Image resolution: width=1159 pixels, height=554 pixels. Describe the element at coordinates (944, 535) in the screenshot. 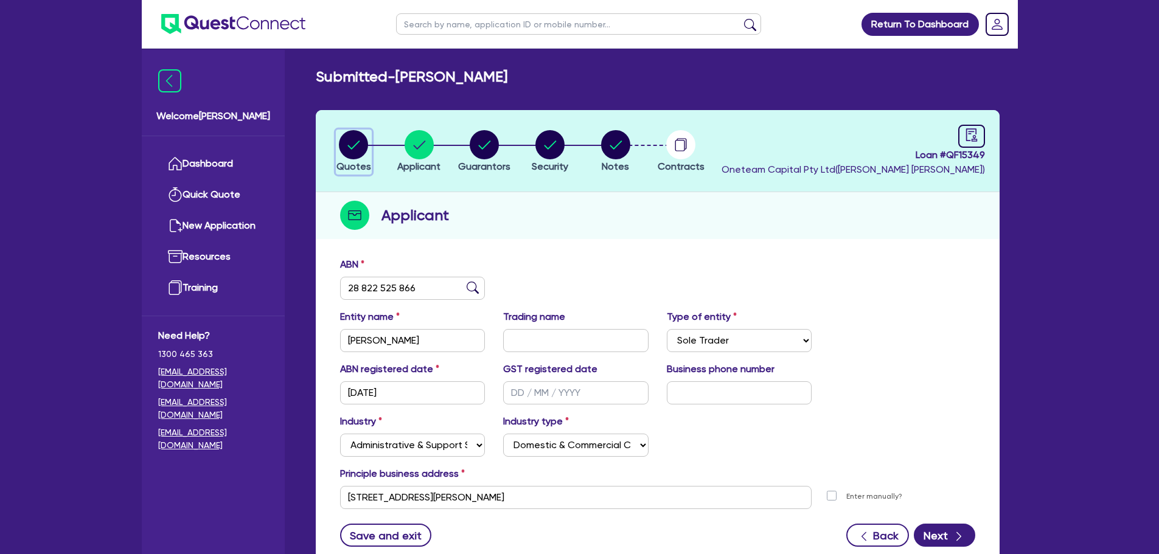

I see `button: Next` at that location.